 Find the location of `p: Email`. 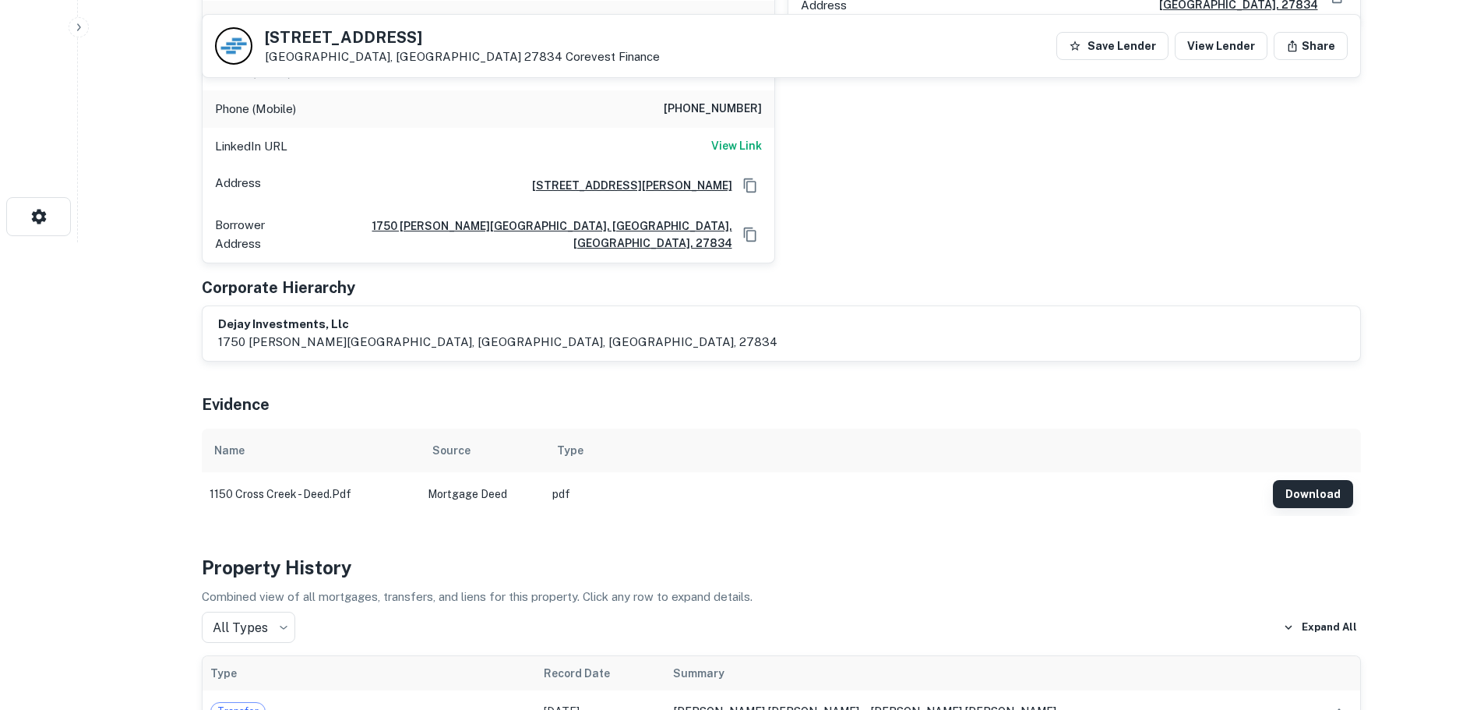

p: Email is located at coordinates (230, 27).